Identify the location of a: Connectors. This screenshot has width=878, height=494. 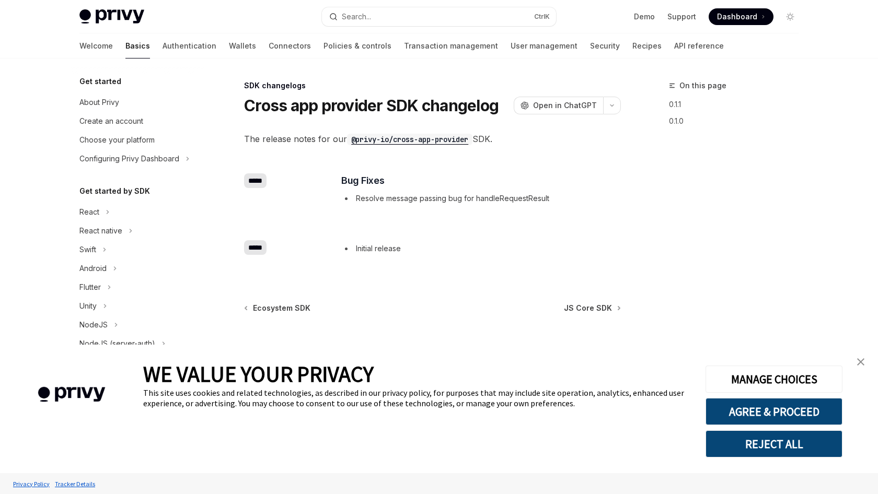
(290, 46).